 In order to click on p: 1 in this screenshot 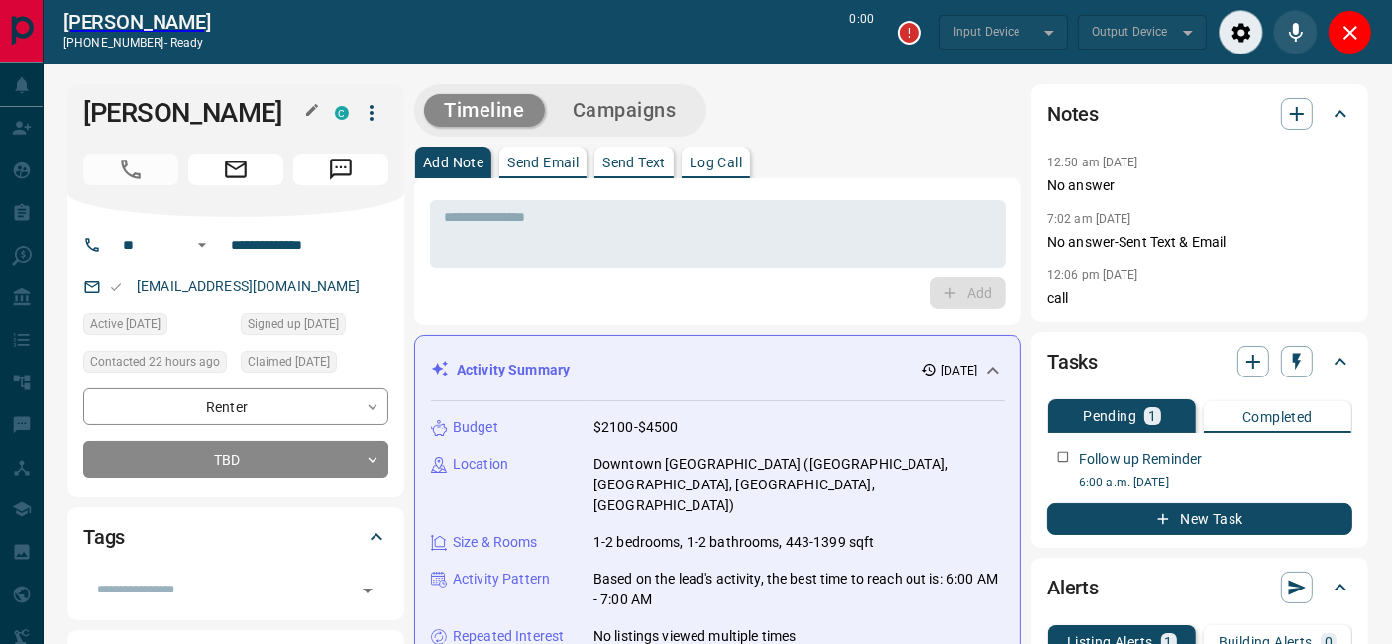, I will do `click(1152, 416)`.